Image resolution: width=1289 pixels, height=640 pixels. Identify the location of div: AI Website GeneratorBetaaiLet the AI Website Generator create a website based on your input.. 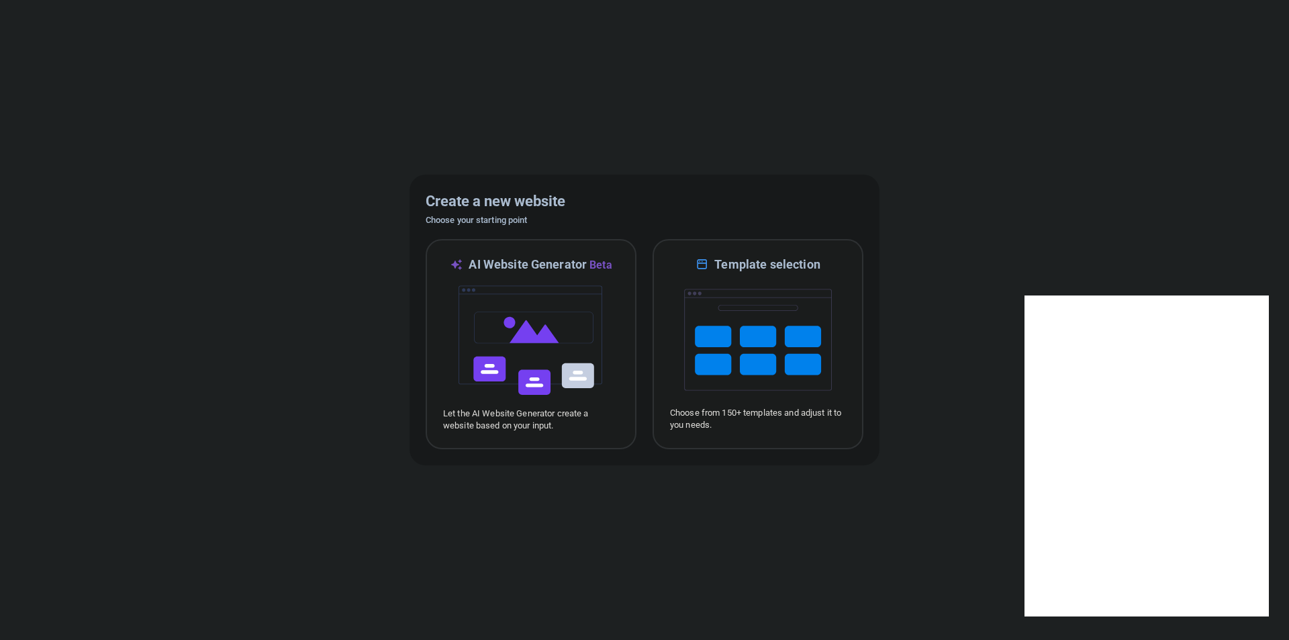
(531, 344).